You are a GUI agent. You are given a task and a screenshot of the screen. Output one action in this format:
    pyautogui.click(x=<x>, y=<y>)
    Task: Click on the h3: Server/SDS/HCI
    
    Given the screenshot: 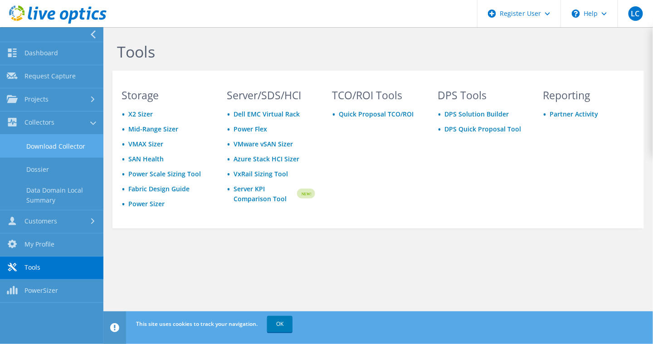 What is the action you would take?
    pyautogui.click(x=271, y=95)
    